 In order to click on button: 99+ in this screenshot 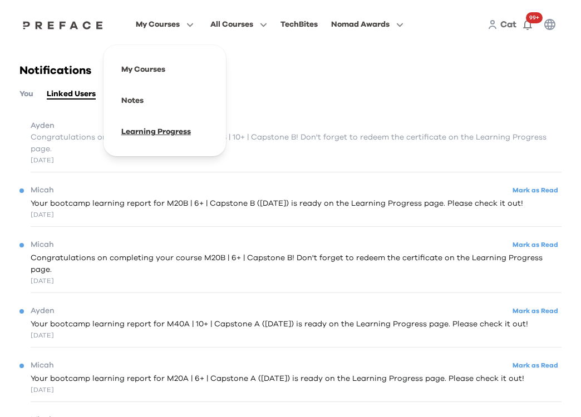, I will do `click(527, 24)`.